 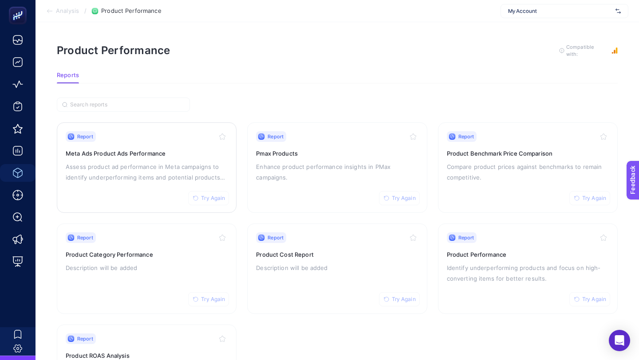 What do you see at coordinates (618, 11) in the screenshot?
I see `img: svg%3e` at bounding box center [618, 11].